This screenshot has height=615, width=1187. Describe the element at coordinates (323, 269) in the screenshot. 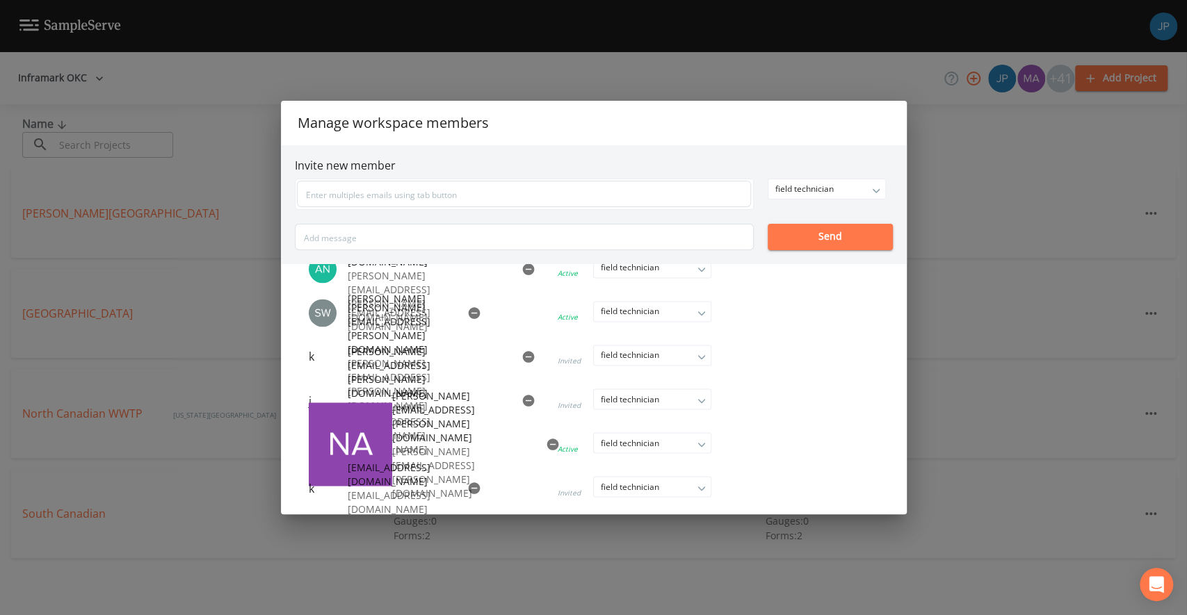

I see `img: 24aedc39e9b2674c1d02a270b96a322e` at that location.